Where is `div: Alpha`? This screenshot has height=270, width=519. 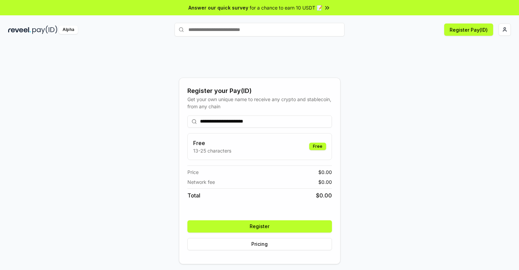 div: Alpha is located at coordinates (68, 30).